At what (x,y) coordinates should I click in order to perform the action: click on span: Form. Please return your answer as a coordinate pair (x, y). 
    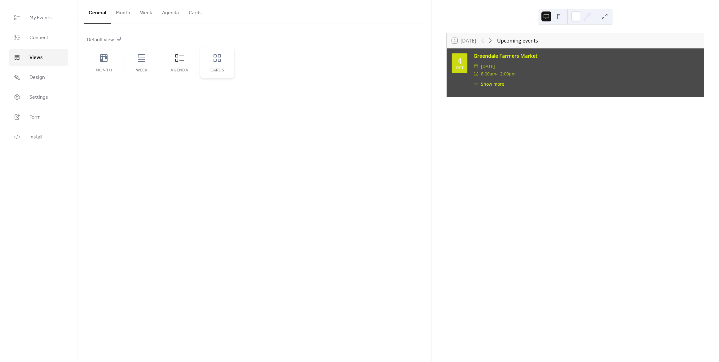
    Looking at the image, I should click on (35, 117).